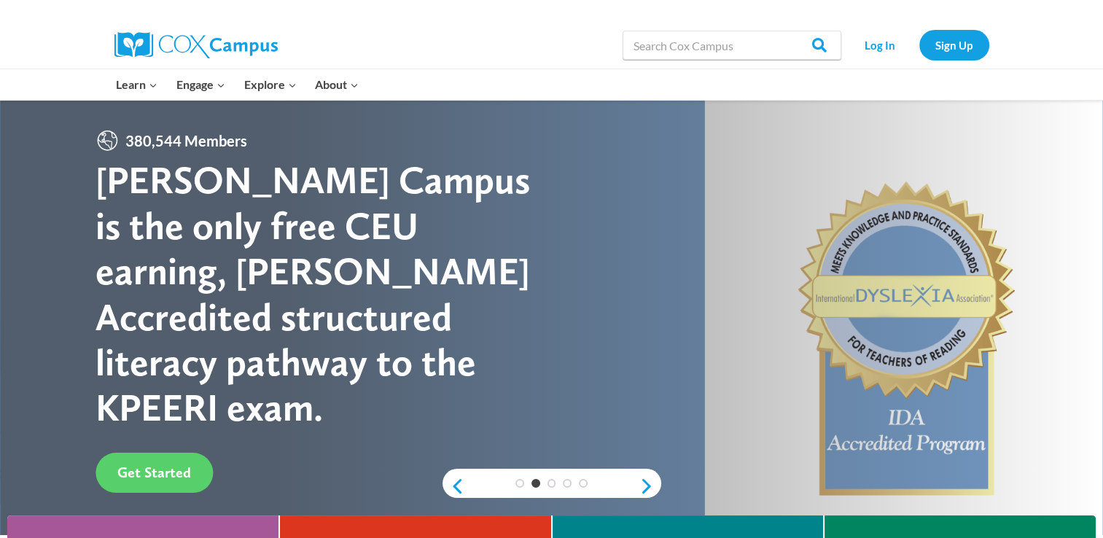 The image size is (1103, 538). I want to click on a: Get Started, so click(154, 472).